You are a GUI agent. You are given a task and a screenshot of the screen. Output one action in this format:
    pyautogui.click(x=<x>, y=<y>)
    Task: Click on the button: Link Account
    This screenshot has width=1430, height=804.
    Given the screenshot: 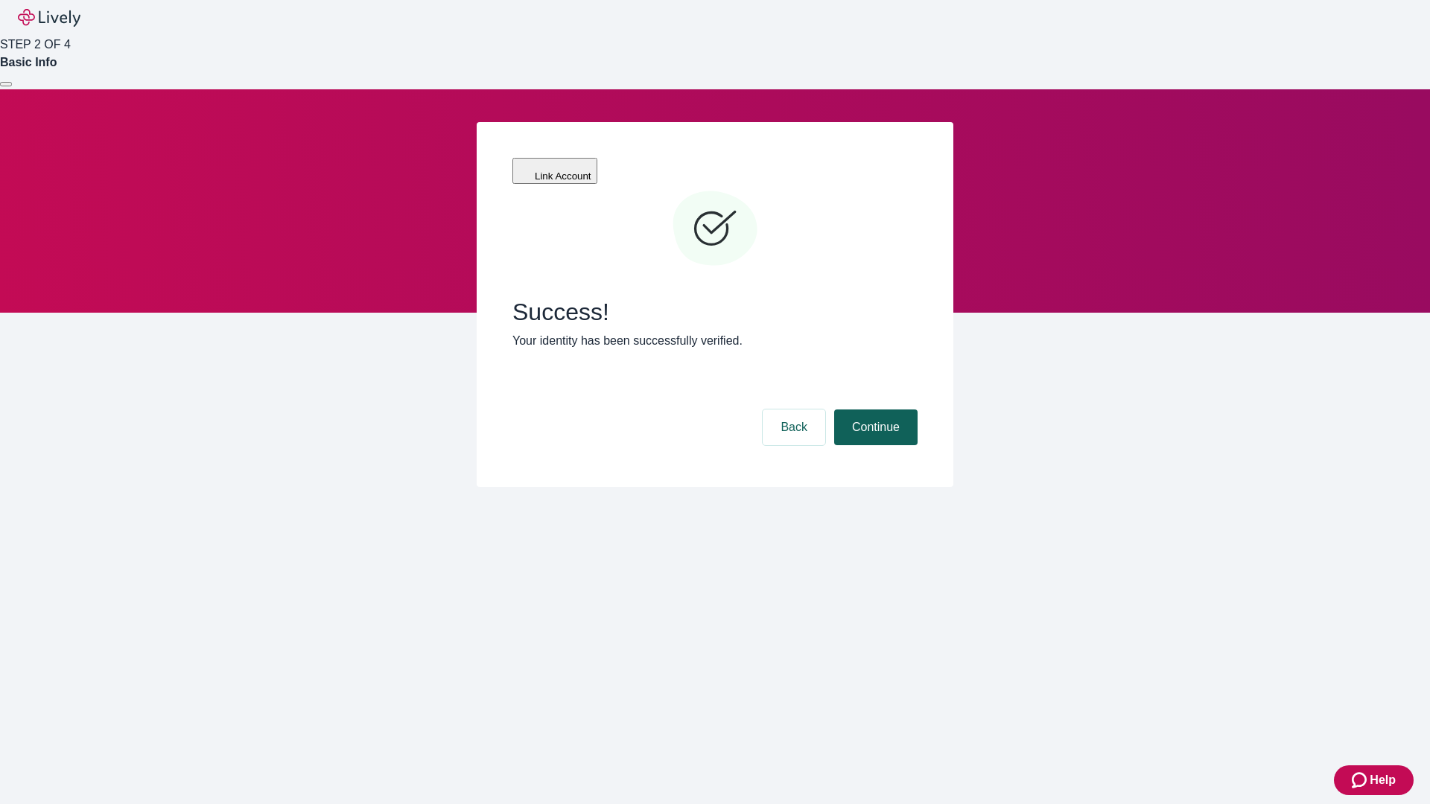 What is the action you would take?
    pyautogui.click(x=555, y=171)
    